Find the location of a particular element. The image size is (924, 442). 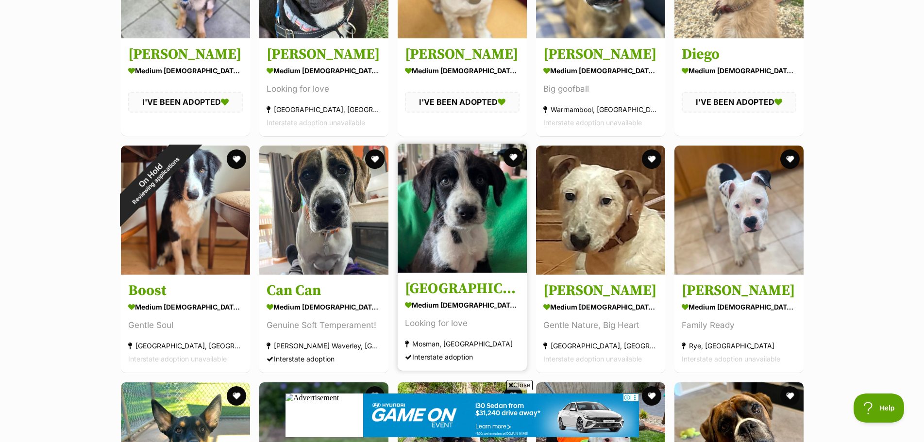

span: Close is located at coordinates (519, 385).